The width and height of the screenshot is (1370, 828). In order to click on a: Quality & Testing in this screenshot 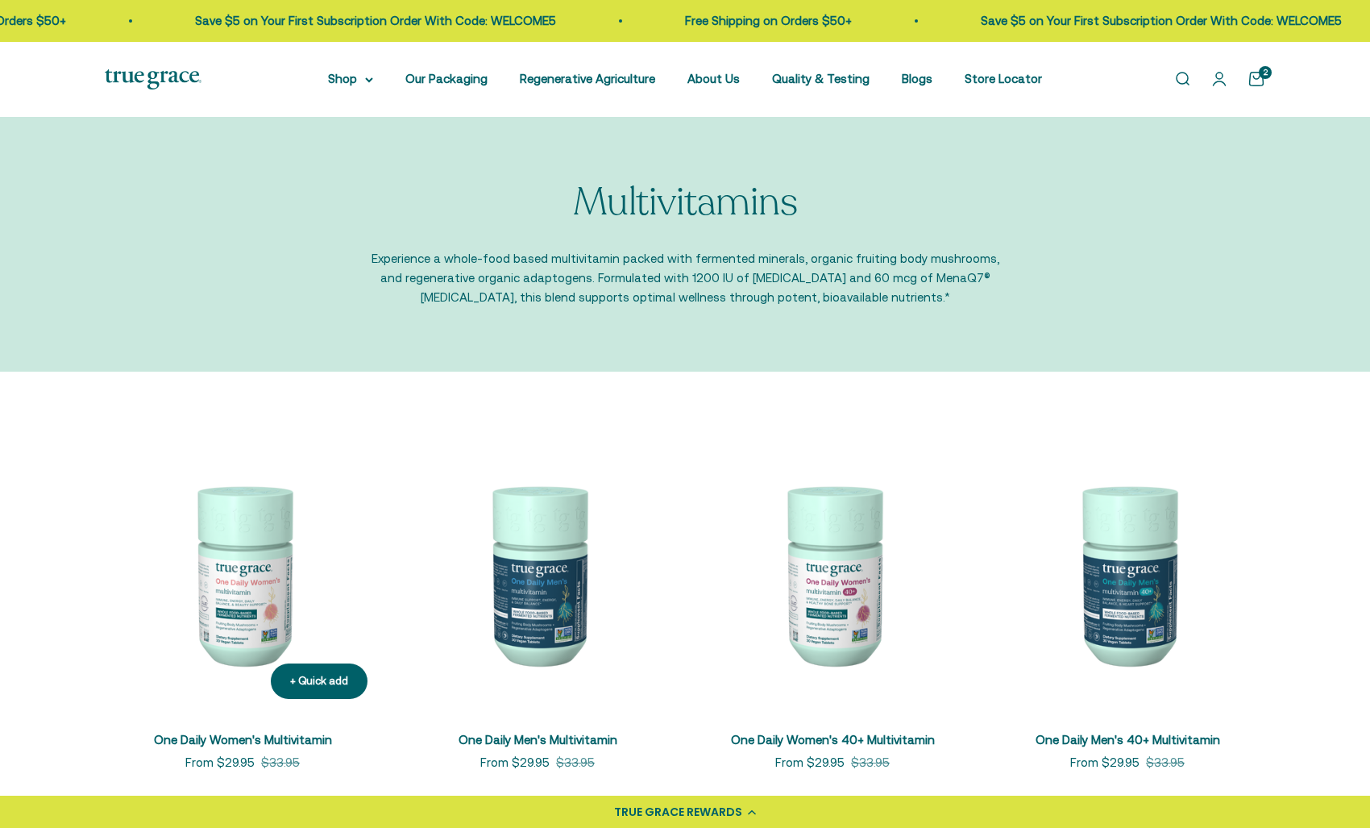, I will do `click(820, 78)`.